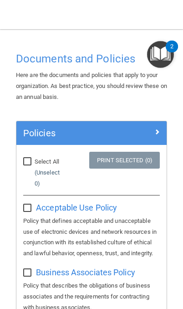  What do you see at coordinates (47, 161) in the screenshot?
I see `span: Select All` at bounding box center [47, 161].